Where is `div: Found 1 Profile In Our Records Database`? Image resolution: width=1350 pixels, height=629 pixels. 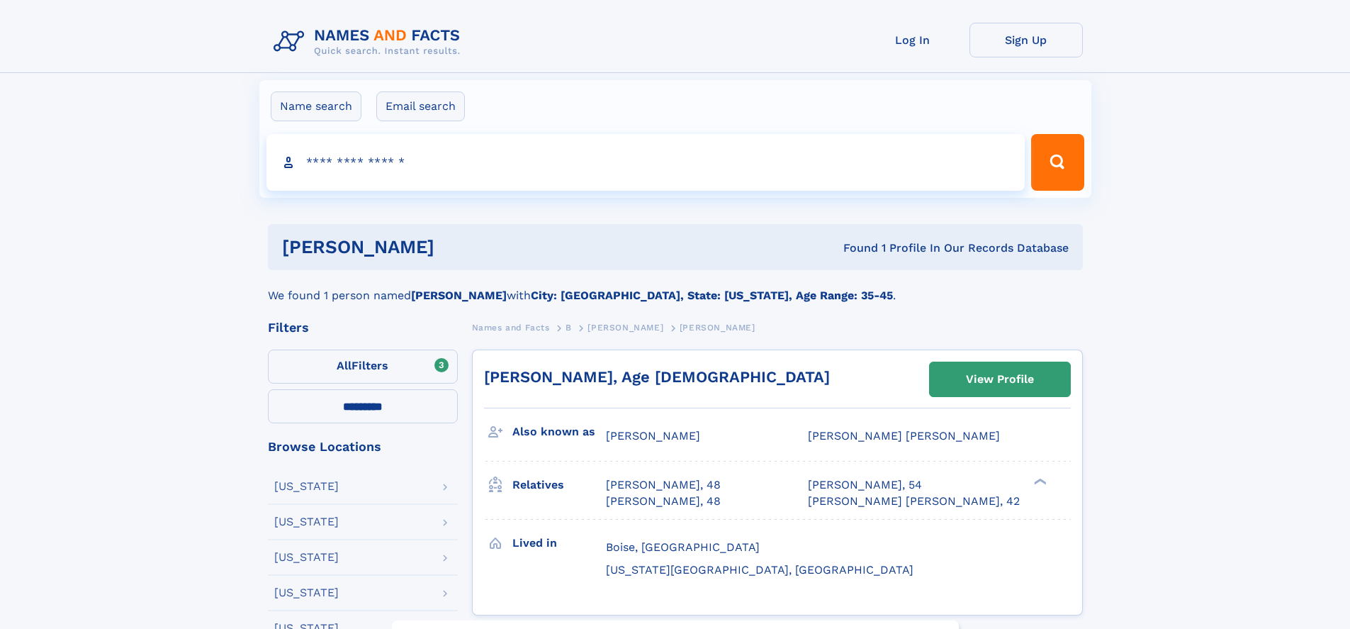 div: Found 1 Profile In Our Records Database is located at coordinates (853, 248).